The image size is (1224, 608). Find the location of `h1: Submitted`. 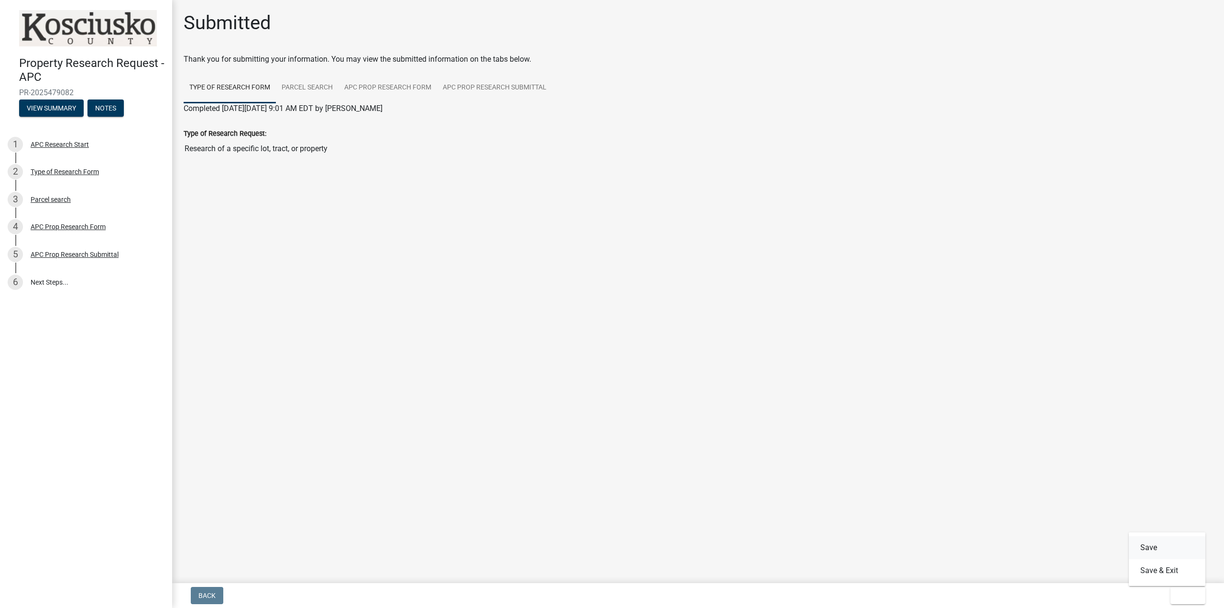

h1: Submitted is located at coordinates (227, 23).